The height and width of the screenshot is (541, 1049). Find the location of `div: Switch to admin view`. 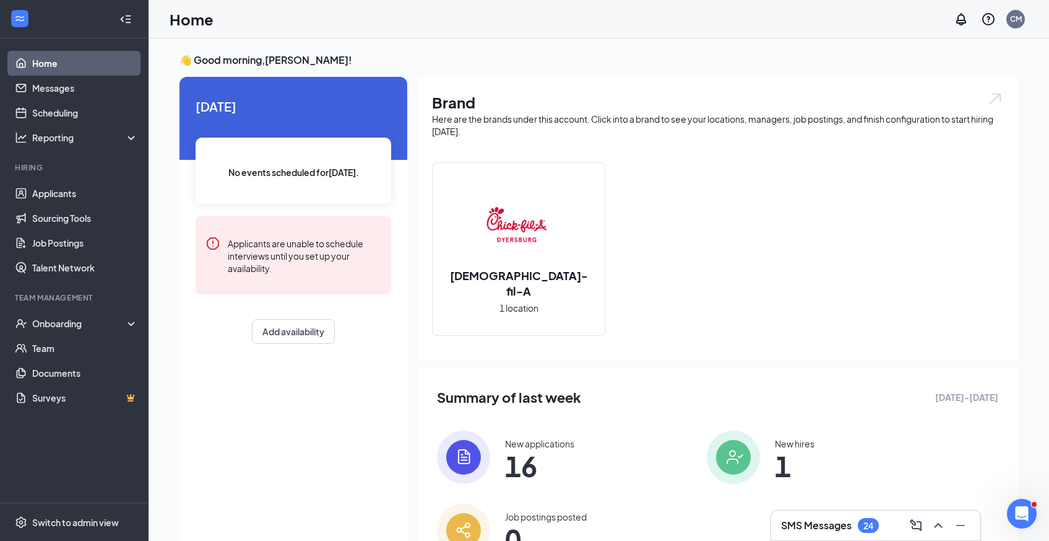

div: Switch to admin view is located at coordinates (76, 522).